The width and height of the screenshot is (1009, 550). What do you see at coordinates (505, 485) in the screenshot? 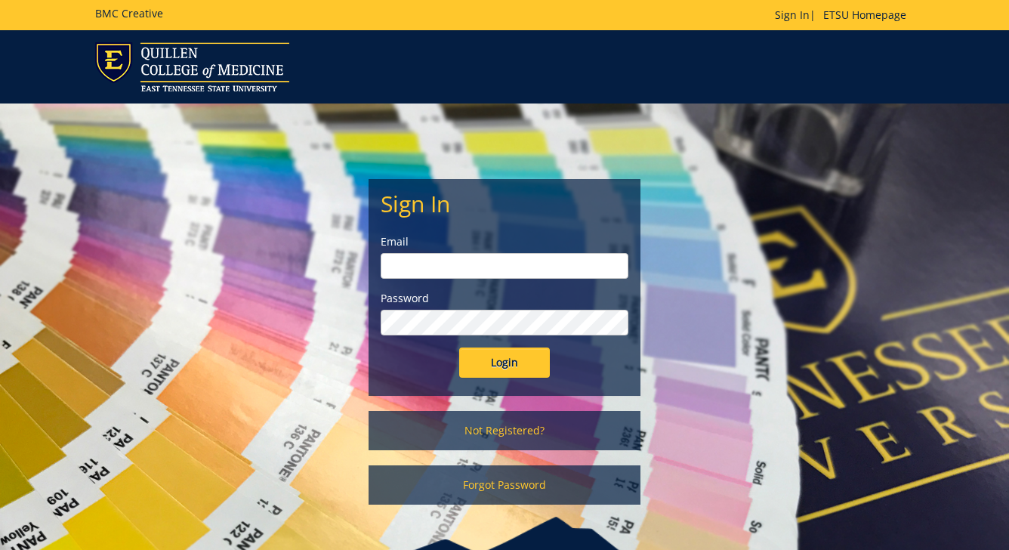
I see `a: Forgot Password` at bounding box center [505, 485].